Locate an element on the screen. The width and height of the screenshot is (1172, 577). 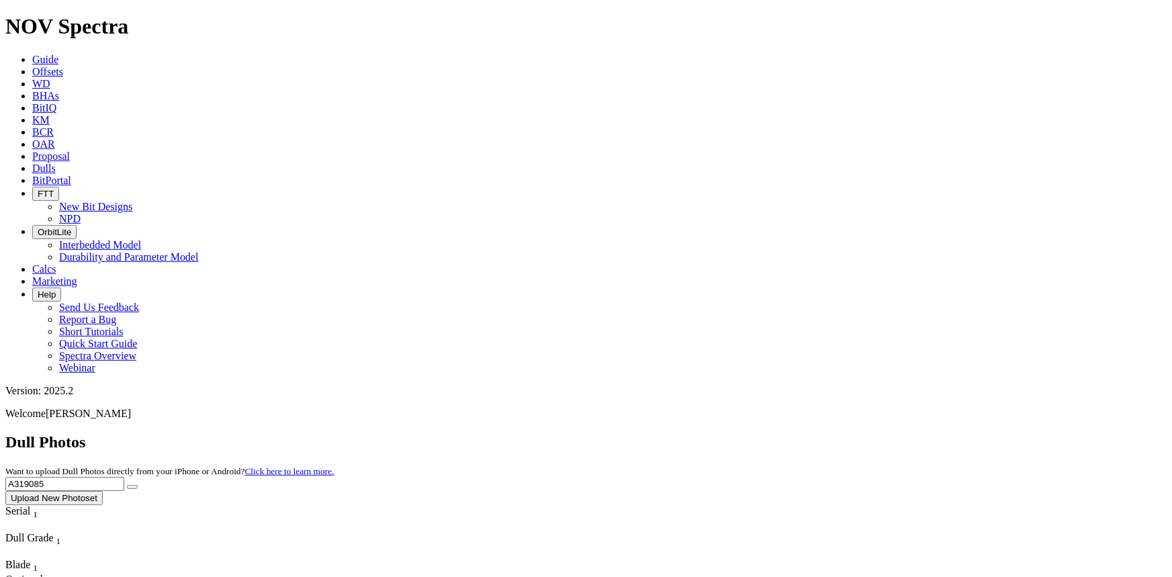
span: WD is located at coordinates (41, 83).